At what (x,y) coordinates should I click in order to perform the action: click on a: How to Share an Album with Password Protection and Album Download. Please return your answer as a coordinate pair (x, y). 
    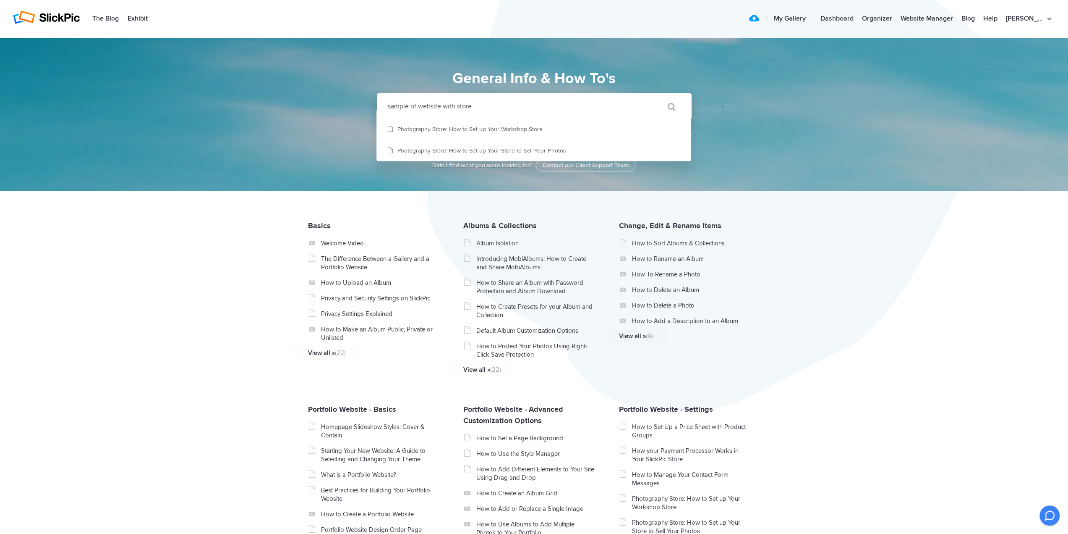
    Looking at the image, I should click on (536, 287).